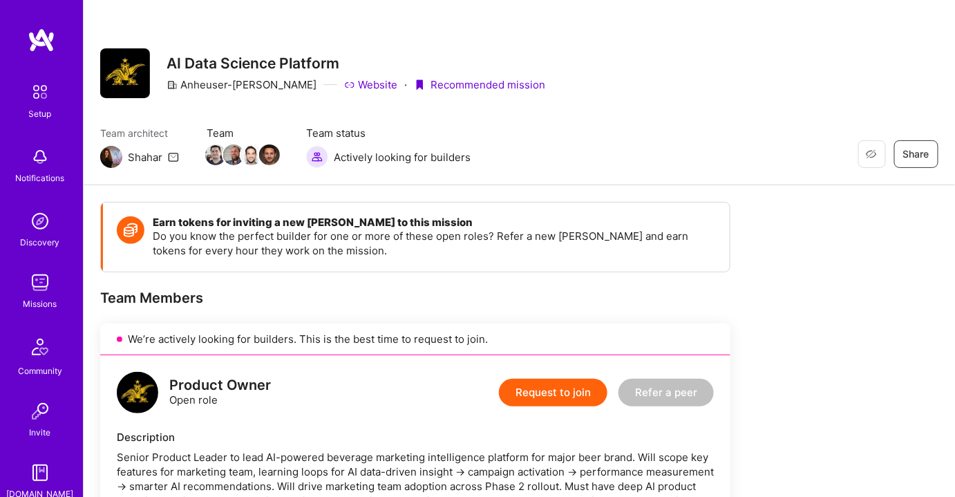  Describe the element at coordinates (145, 157) in the screenshot. I see `div: Shahar` at that location.